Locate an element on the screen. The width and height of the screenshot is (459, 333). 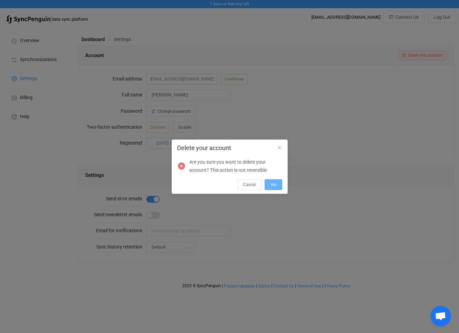
button: Close is located at coordinates (279, 148).